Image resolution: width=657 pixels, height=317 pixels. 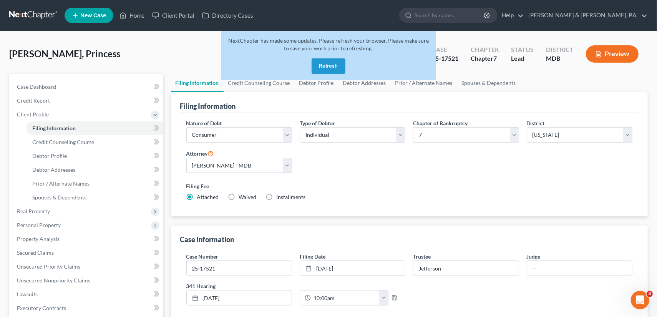 What do you see at coordinates (208, 197) in the screenshot?
I see `span: Attached` at bounding box center [208, 197].